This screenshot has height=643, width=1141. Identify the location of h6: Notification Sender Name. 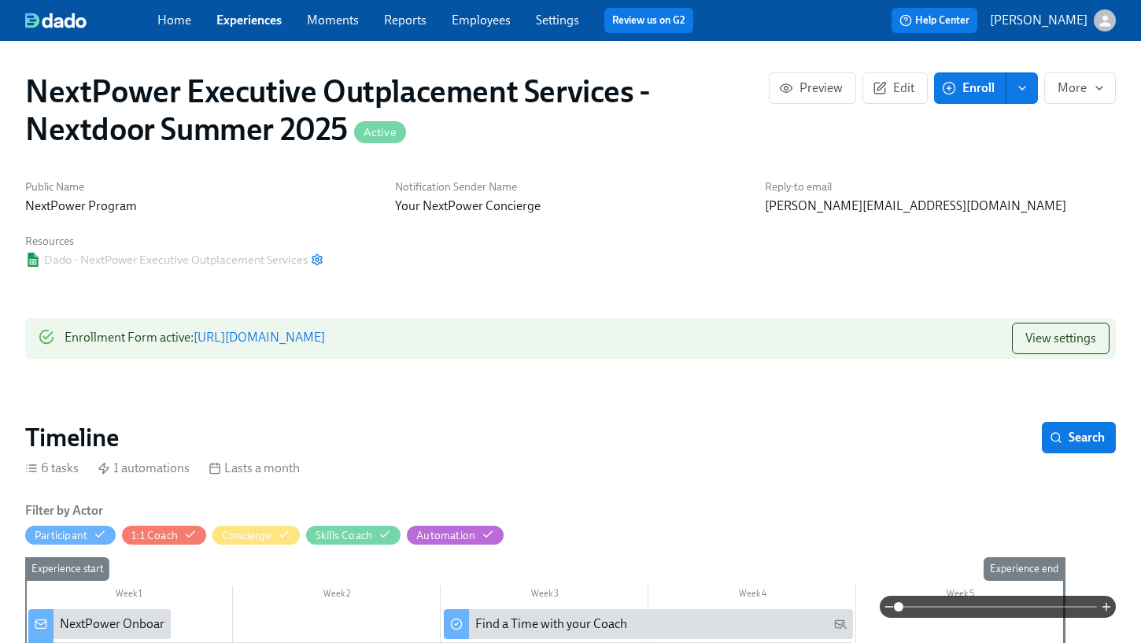
(571, 187).